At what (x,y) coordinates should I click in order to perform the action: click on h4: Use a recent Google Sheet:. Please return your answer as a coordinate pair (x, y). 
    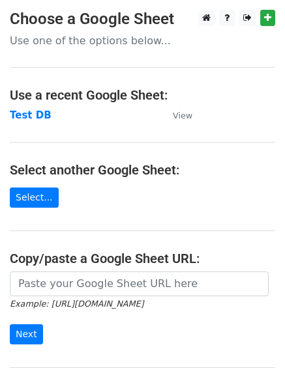
    Looking at the image, I should click on (142, 95).